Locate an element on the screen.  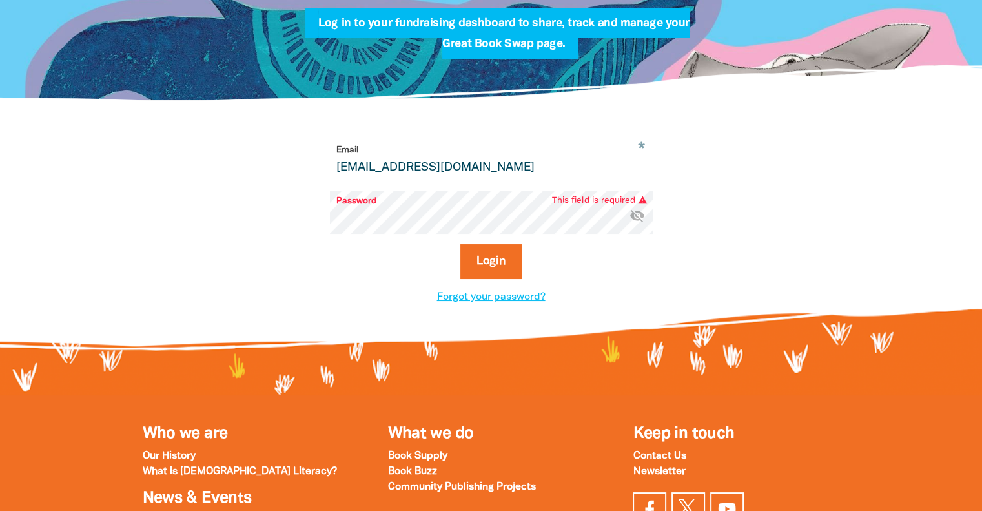
strong: Book Supply is located at coordinates (417, 456).